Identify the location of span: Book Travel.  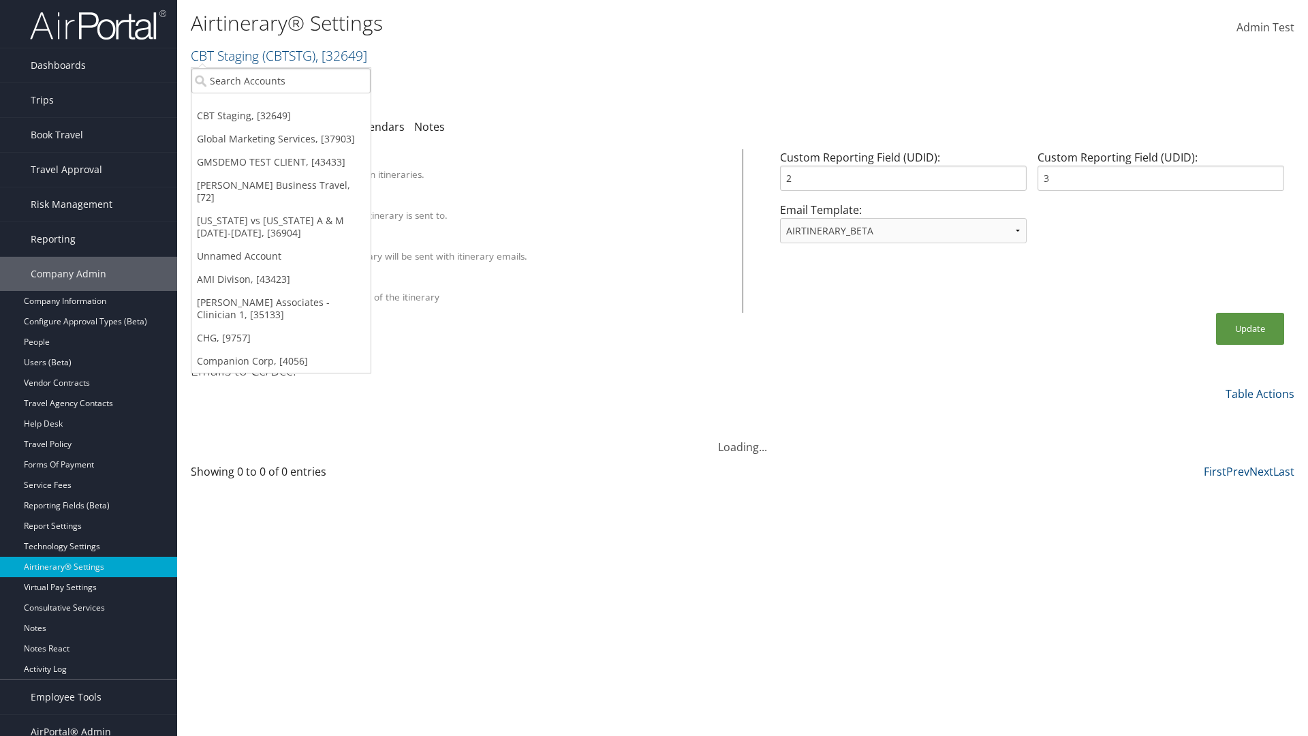
(57, 135).